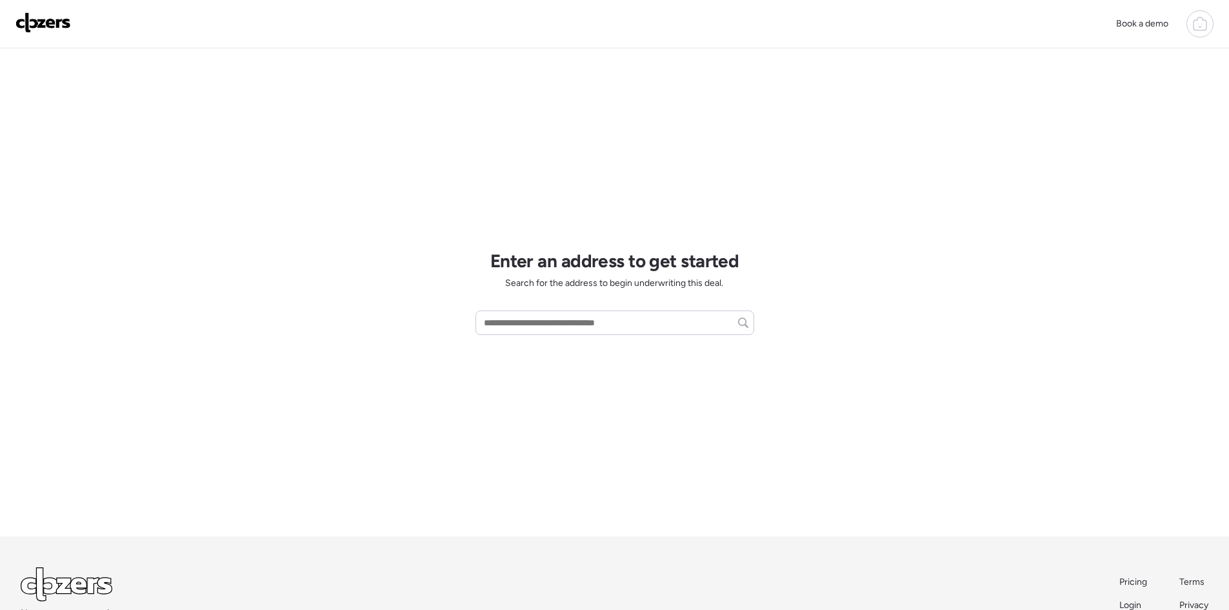 This screenshot has width=1229, height=610. Describe the element at coordinates (615, 261) in the screenshot. I see `h1: Enter an address to get started` at that location.